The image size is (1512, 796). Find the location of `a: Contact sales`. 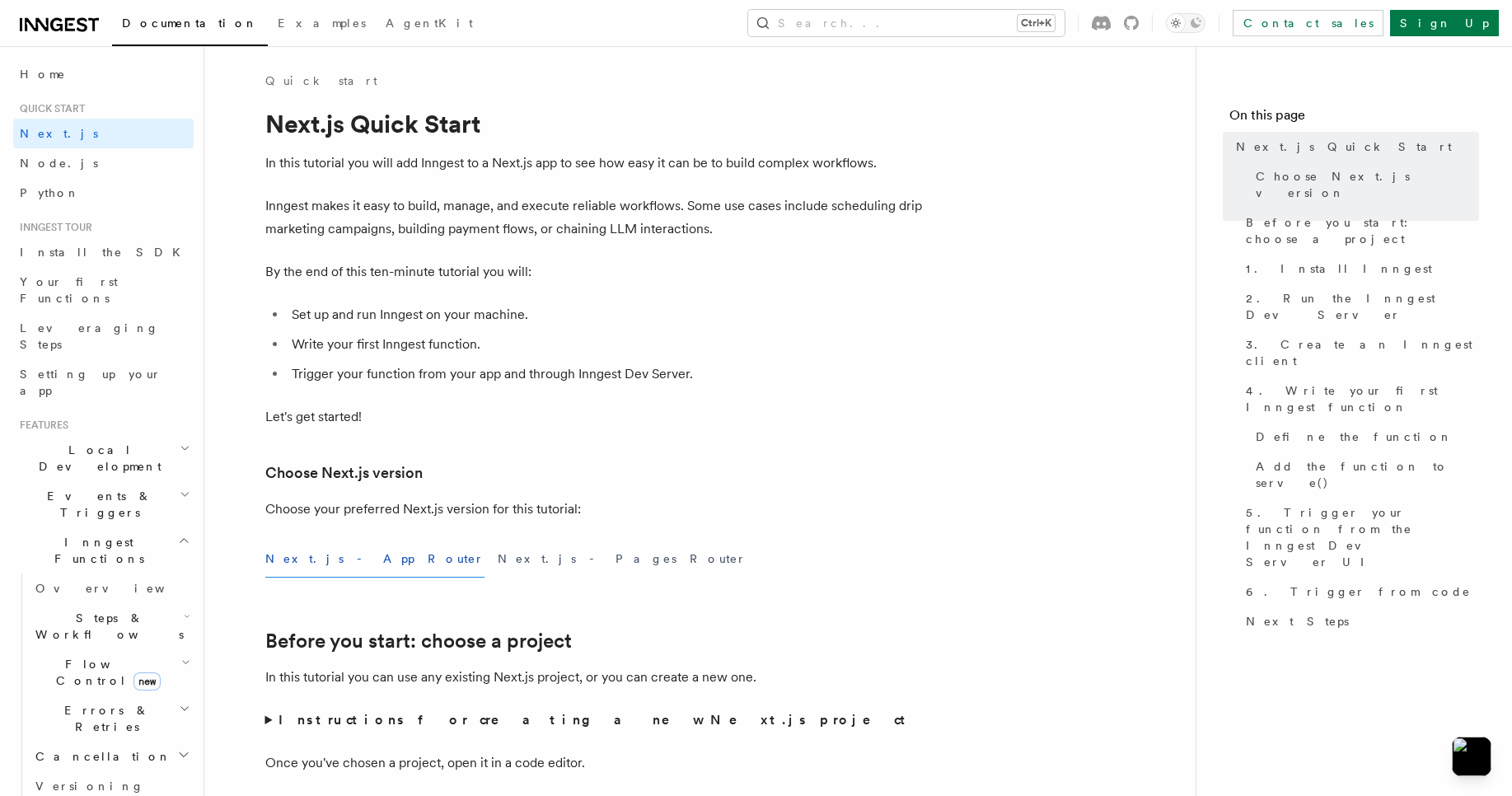

a: Contact sales is located at coordinates (1307, 23).